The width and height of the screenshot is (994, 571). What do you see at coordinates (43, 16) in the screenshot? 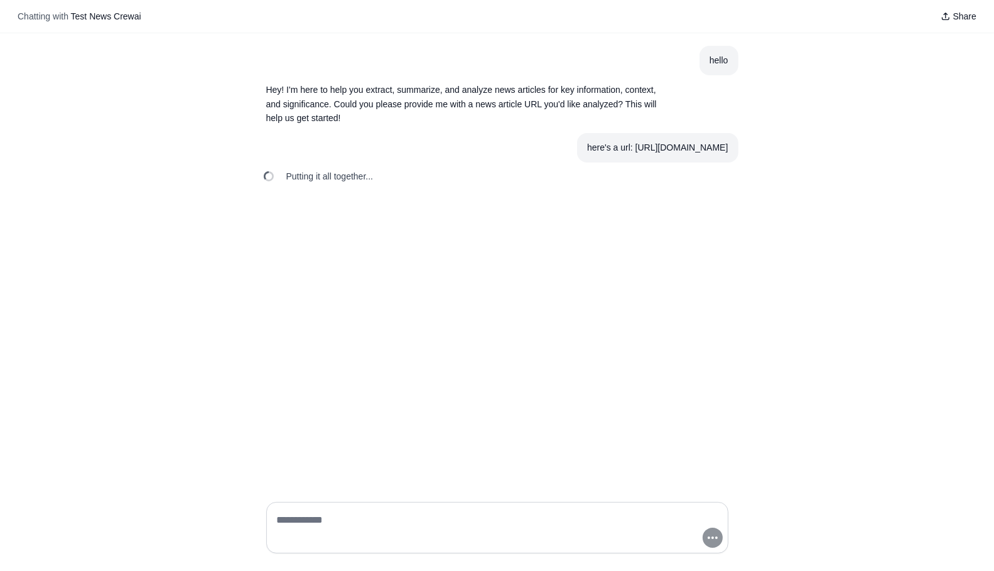
I see `span: Chatting with` at bounding box center [43, 16].